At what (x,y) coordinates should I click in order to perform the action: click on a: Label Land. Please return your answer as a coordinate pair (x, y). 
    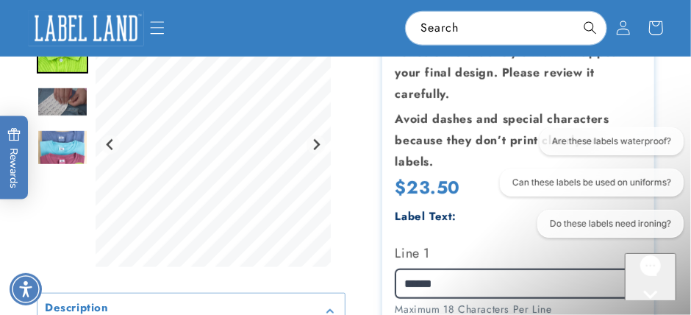
    Looking at the image, I should click on (86, 28).